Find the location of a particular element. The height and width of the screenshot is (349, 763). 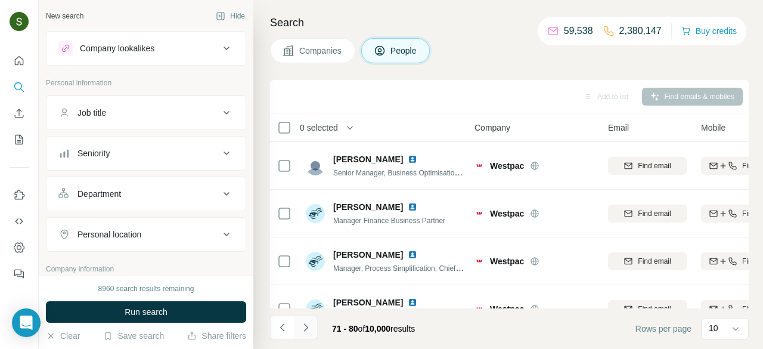

span: 0 selected is located at coordinates (319, 128).